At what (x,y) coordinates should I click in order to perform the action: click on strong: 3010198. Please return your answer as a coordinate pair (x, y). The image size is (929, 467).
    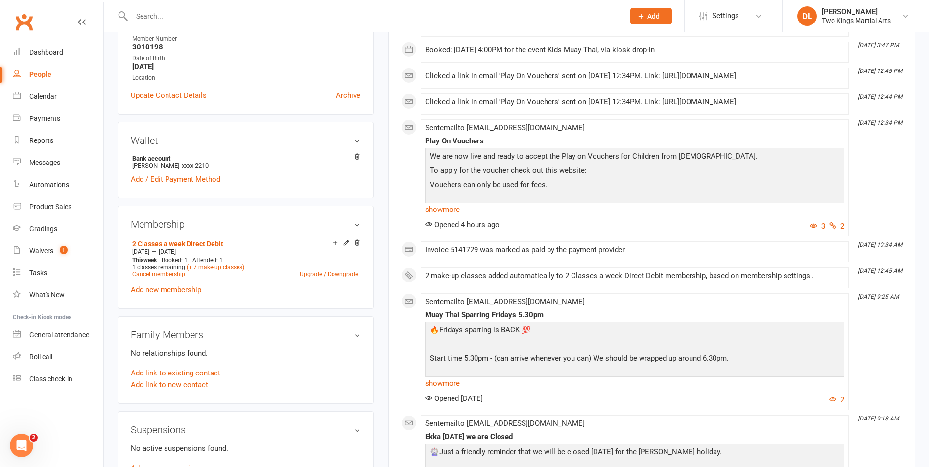
    Looking at the image, I should click on (246, 47).